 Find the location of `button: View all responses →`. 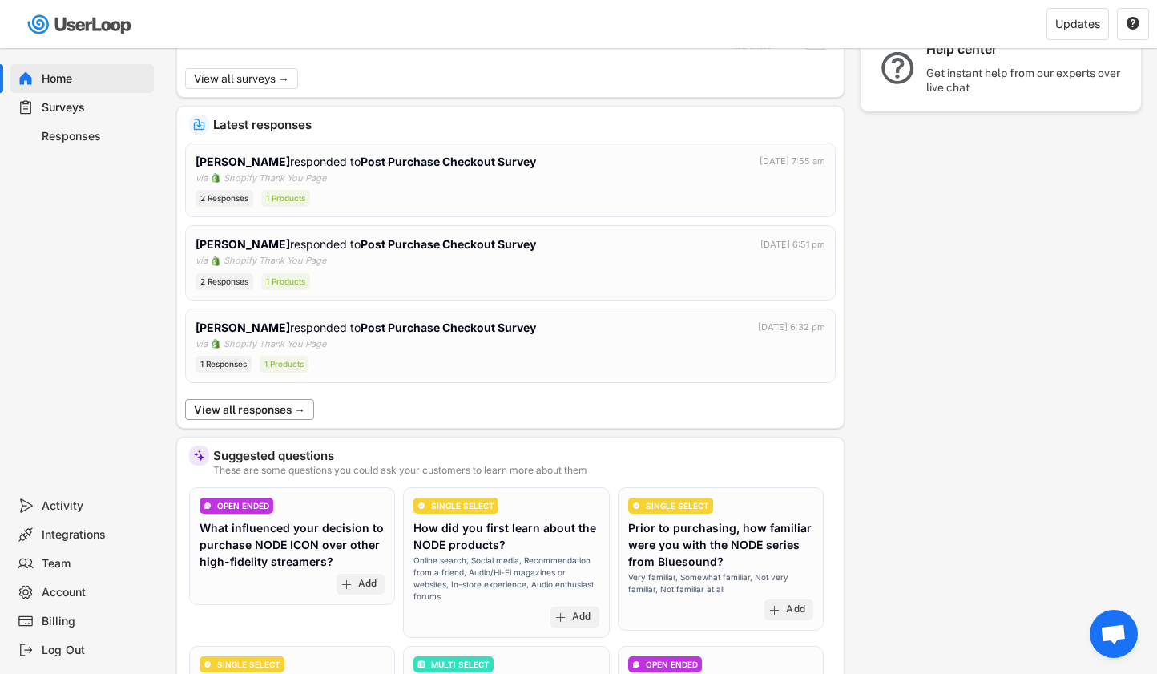

button: View all responses → is located at coordinates (249, 409).